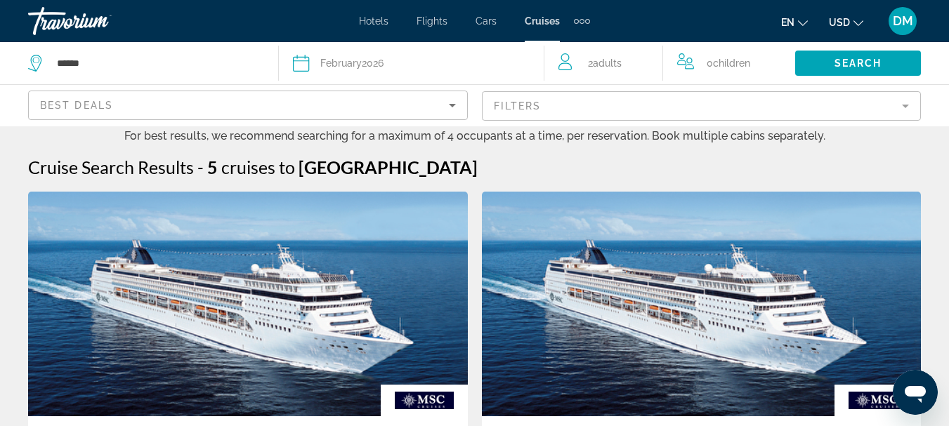 This screenshot has height=426, width=949. Describe the element at coordinates (839, 22) in the screenshot. I see `span: USD` at that location.